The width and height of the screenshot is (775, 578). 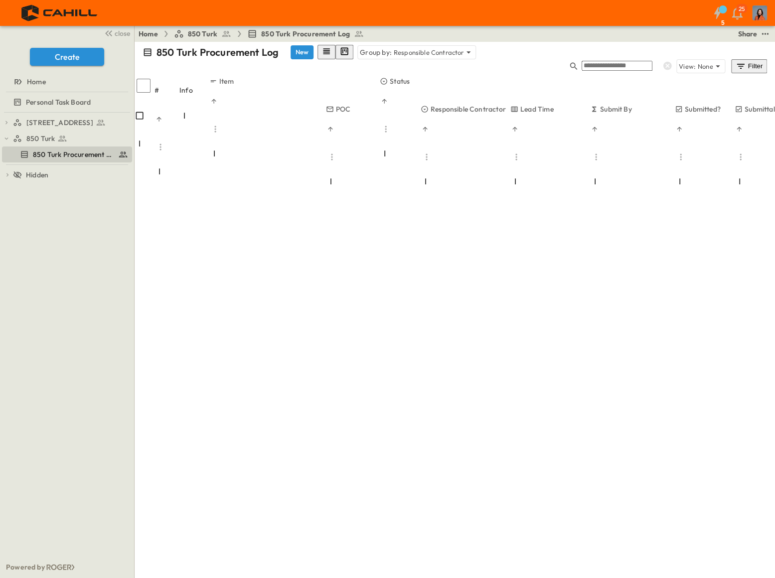 What do you see at coordinates (702, 109) in the screenshot?
I see `p: Submitted?` at bounding box center [702, 109].